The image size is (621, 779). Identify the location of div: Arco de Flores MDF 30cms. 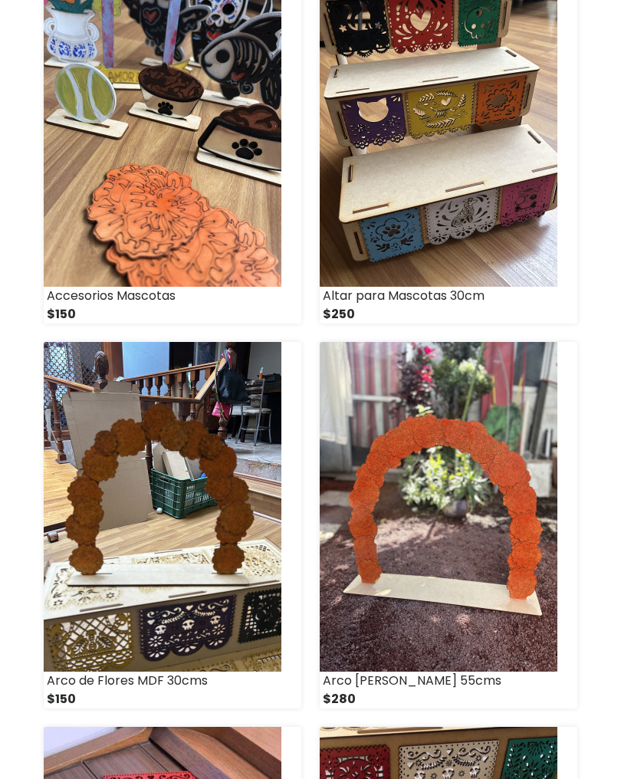
(172, 681).